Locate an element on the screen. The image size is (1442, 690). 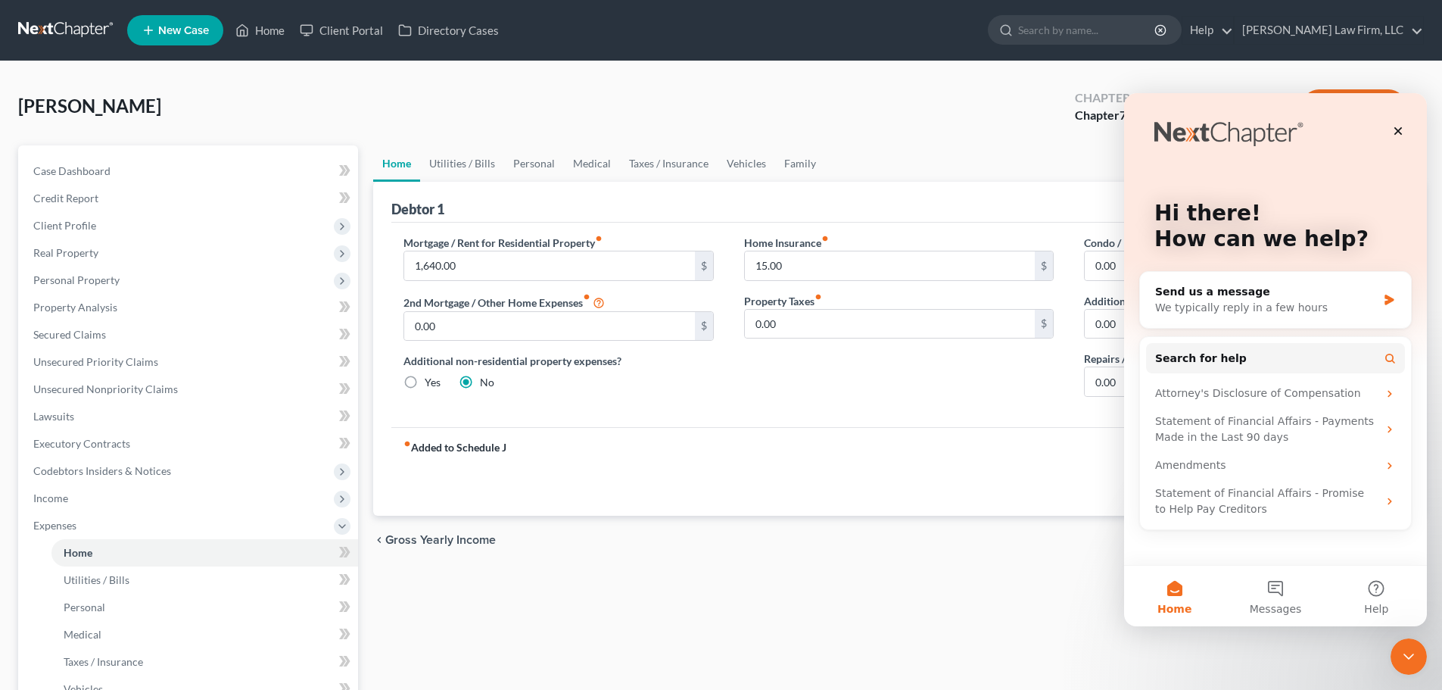
span: Gross Yearly Income is located at coordinates (441, 540).